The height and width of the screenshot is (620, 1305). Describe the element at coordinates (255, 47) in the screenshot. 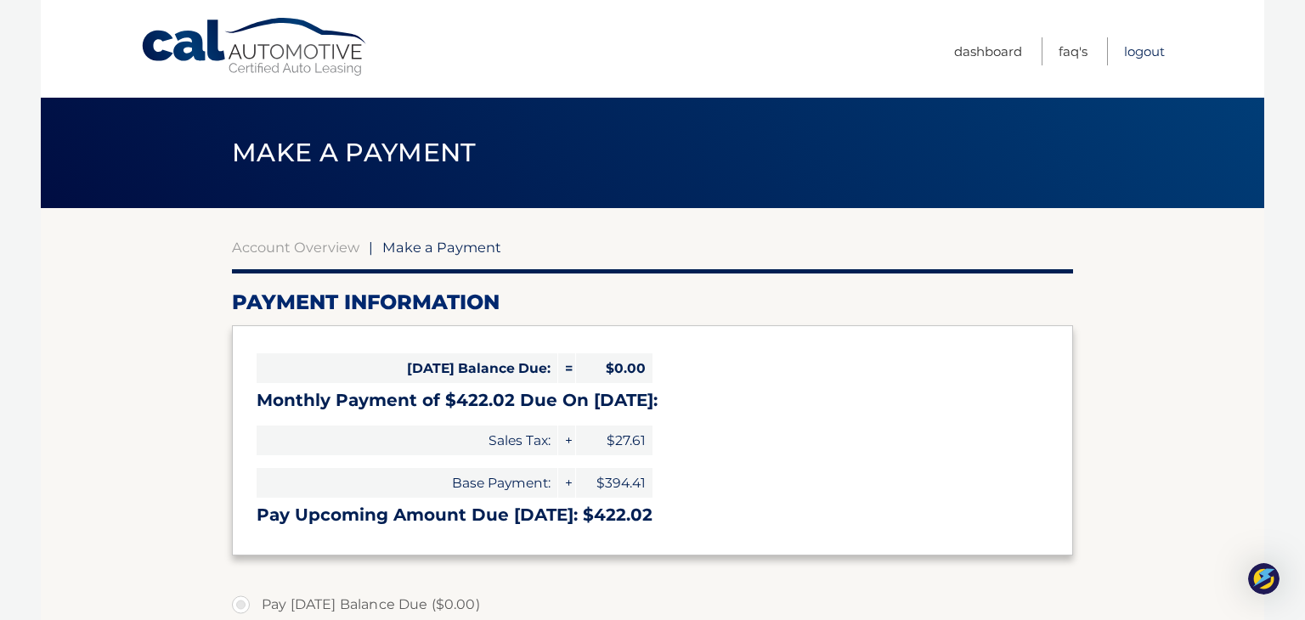

I see `a: Cal Automotive` at that location.